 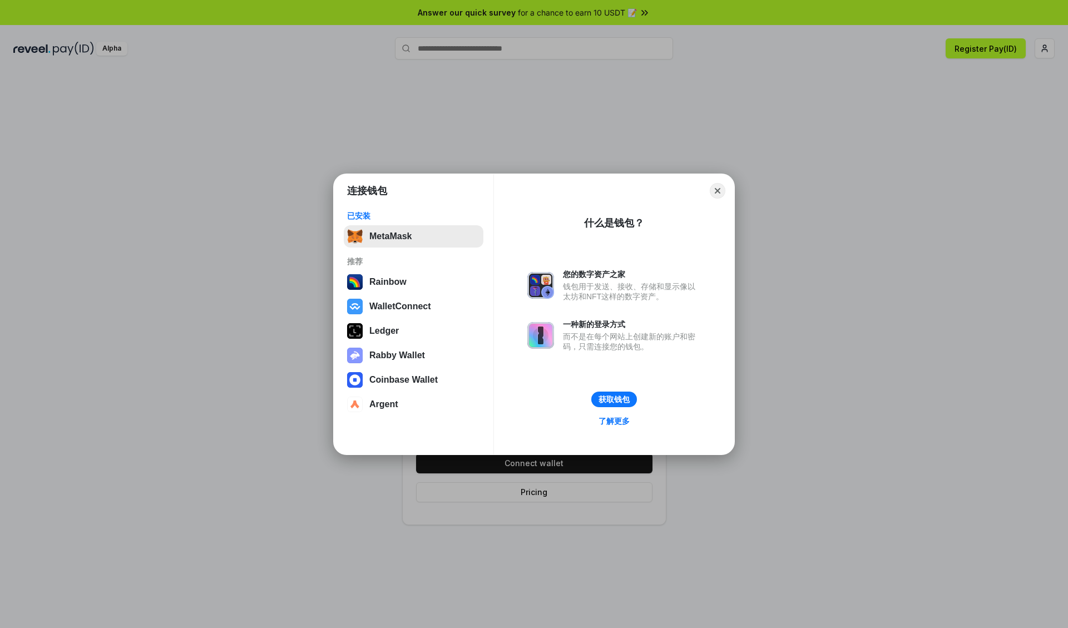 I want to click on img: svg+xml,%3Csvg%20width%3D%22120%22%20height%3D%22120%22%20viewBox%3D%220%200%20120%20120%22%20fil..., so click(x=355, y=282).